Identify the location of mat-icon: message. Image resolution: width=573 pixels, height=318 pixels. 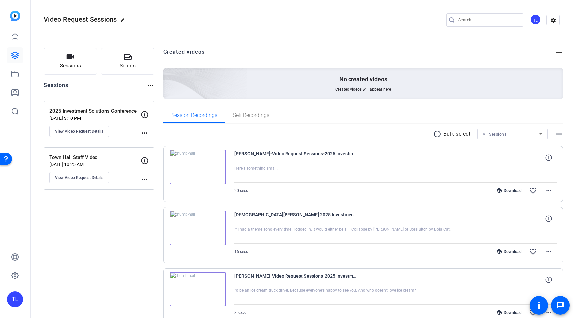
(561, 305).